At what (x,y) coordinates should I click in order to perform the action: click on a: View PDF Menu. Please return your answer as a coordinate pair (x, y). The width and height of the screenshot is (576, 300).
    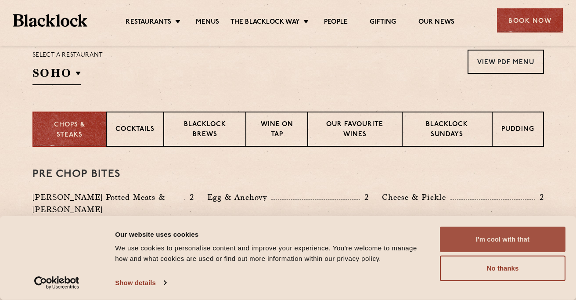
    Looking at the image, I should click on (506, 62).